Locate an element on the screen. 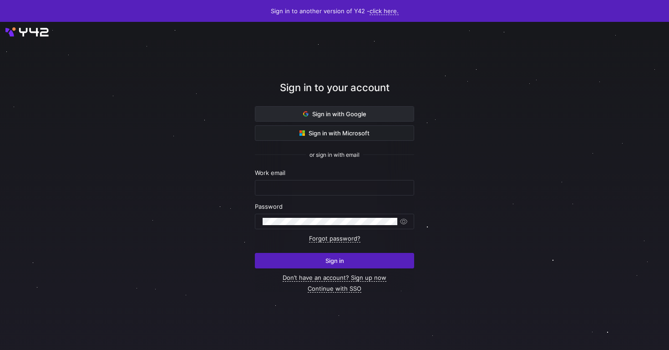 The width and height of the screenshot is (669, 350). a: Don’t have an account? Sign up now is located at coordinates (335, 277).